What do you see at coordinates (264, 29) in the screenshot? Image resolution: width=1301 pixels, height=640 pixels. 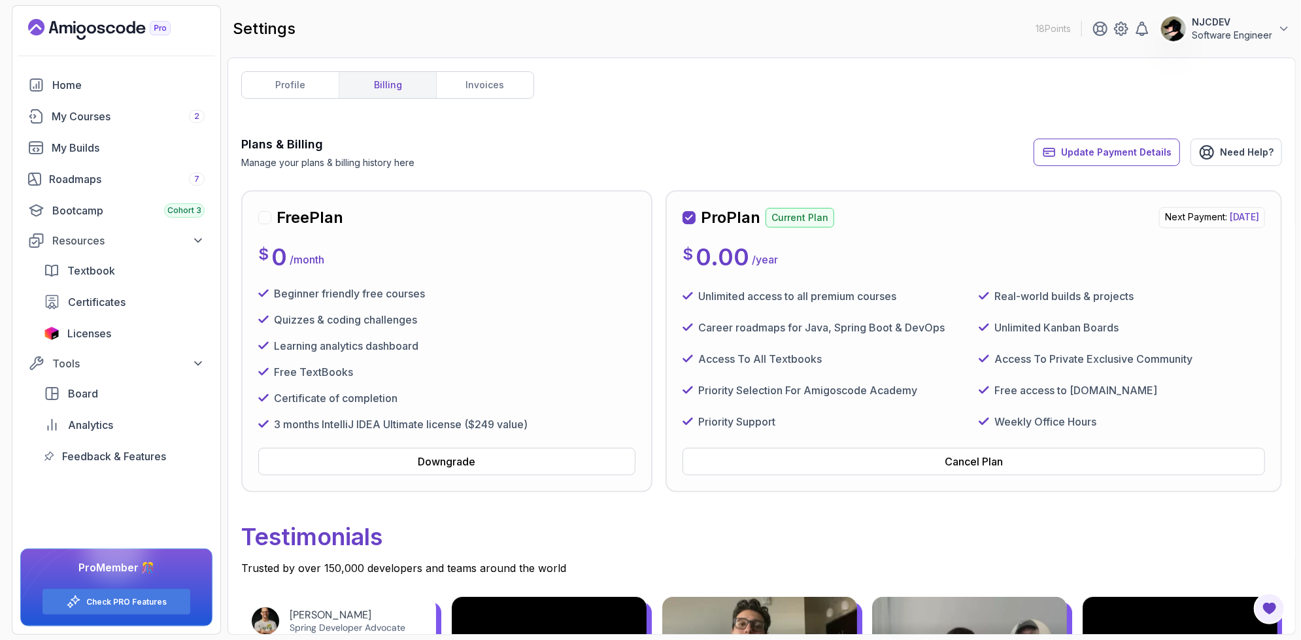 I see `h2: settings` at bounding box center [264, 29].